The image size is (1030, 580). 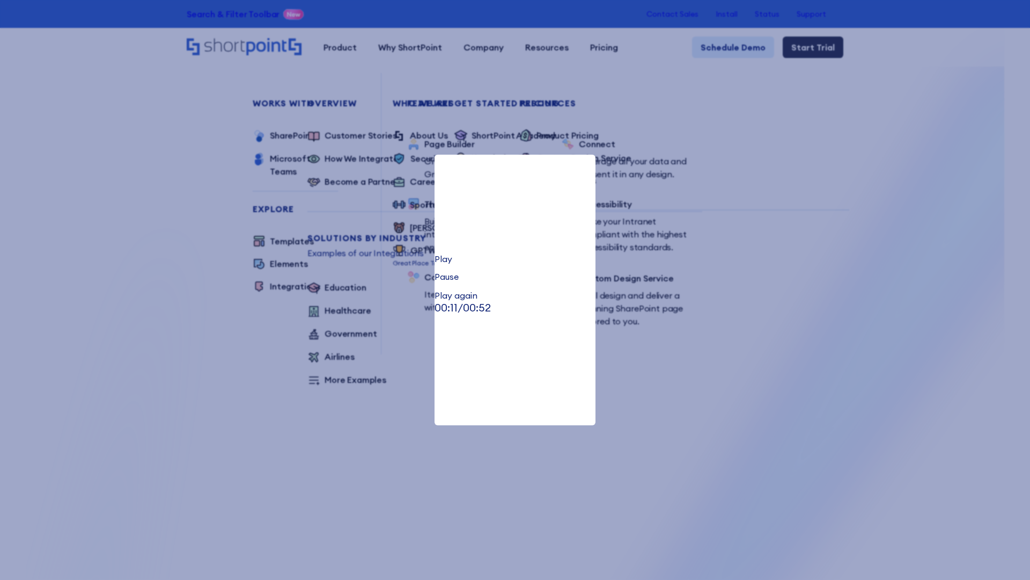 What do you see at coordinates (515, 276) in the screenshot?
I see `div: Pause` at bounding box center [515, 276].